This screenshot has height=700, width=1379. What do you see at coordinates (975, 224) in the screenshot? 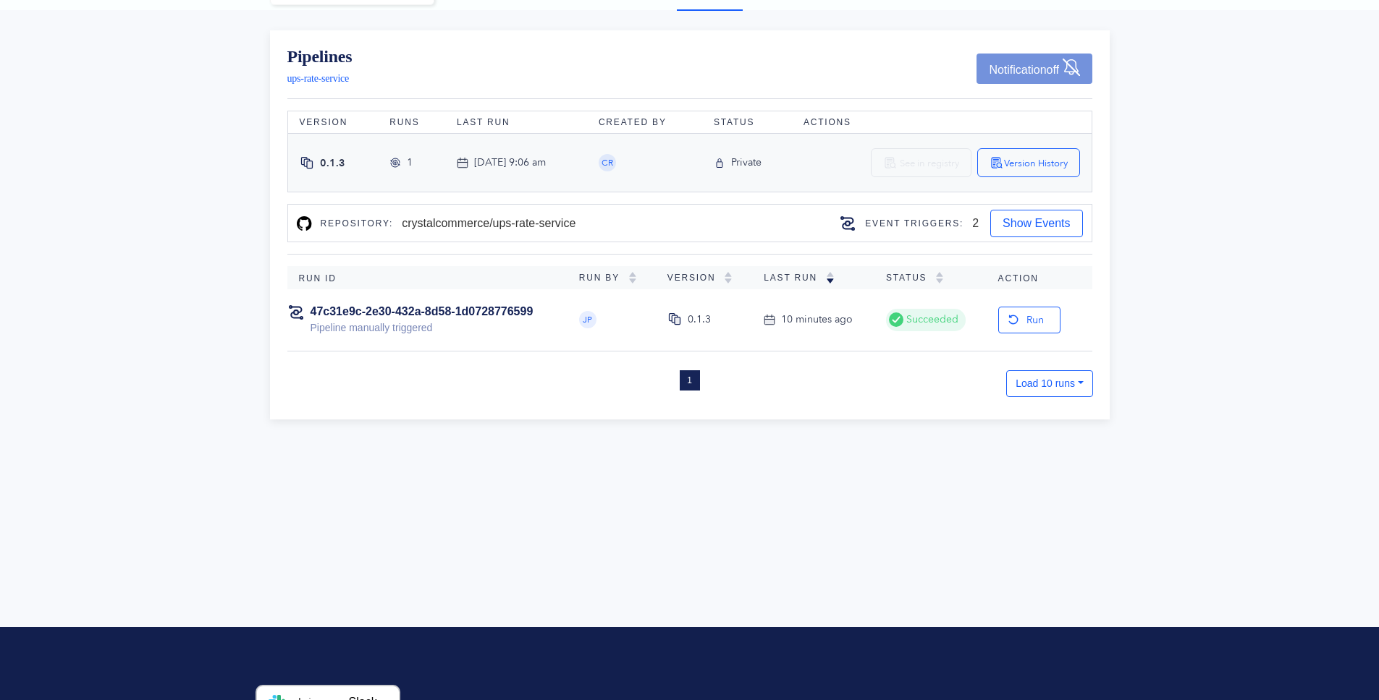
I see `div: 2` at bounding box center [975, 224].